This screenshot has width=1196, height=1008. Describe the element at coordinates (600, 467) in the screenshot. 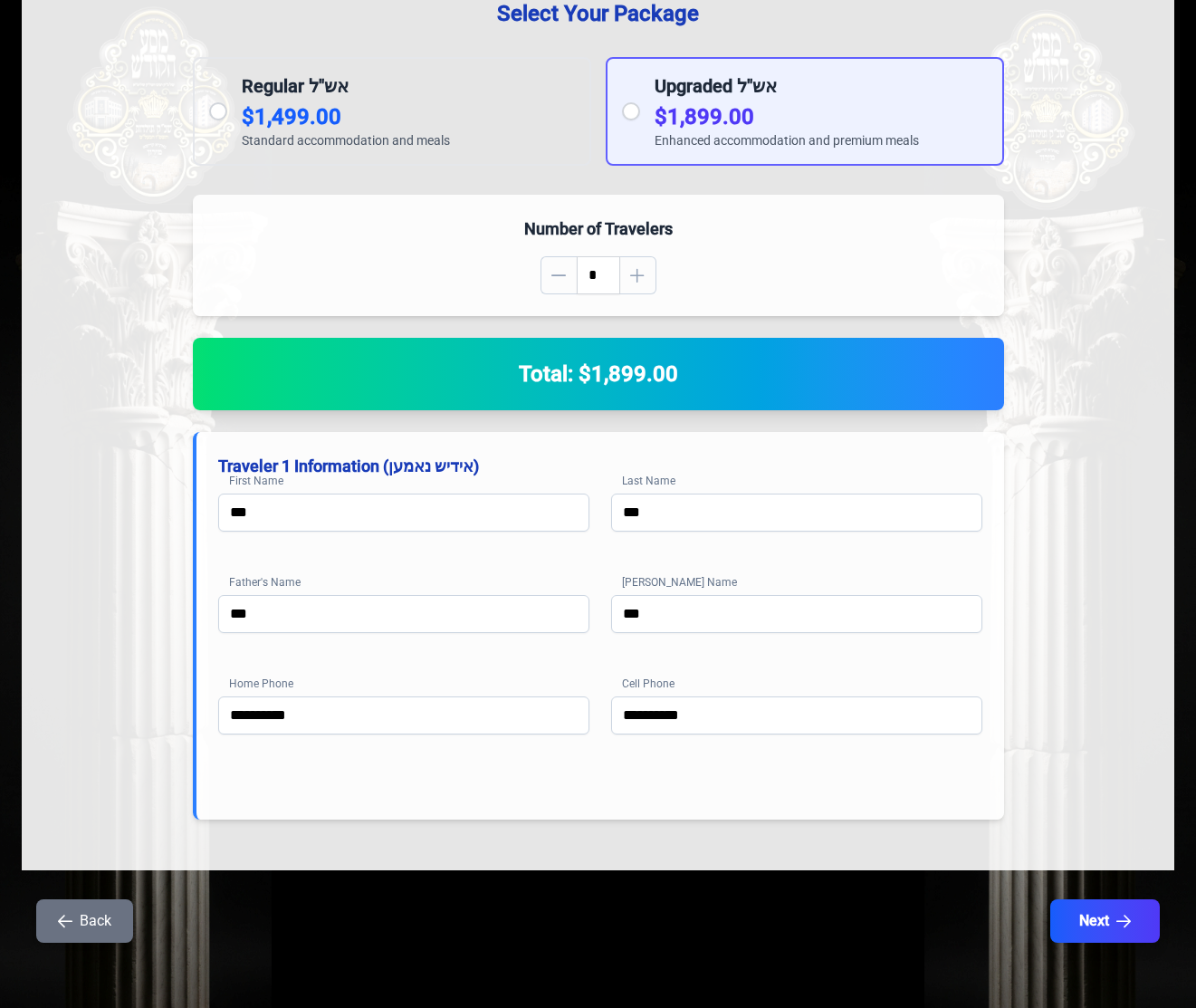

I see `h4: Traveler 1 Information (אידיש נאמען)` at that location.